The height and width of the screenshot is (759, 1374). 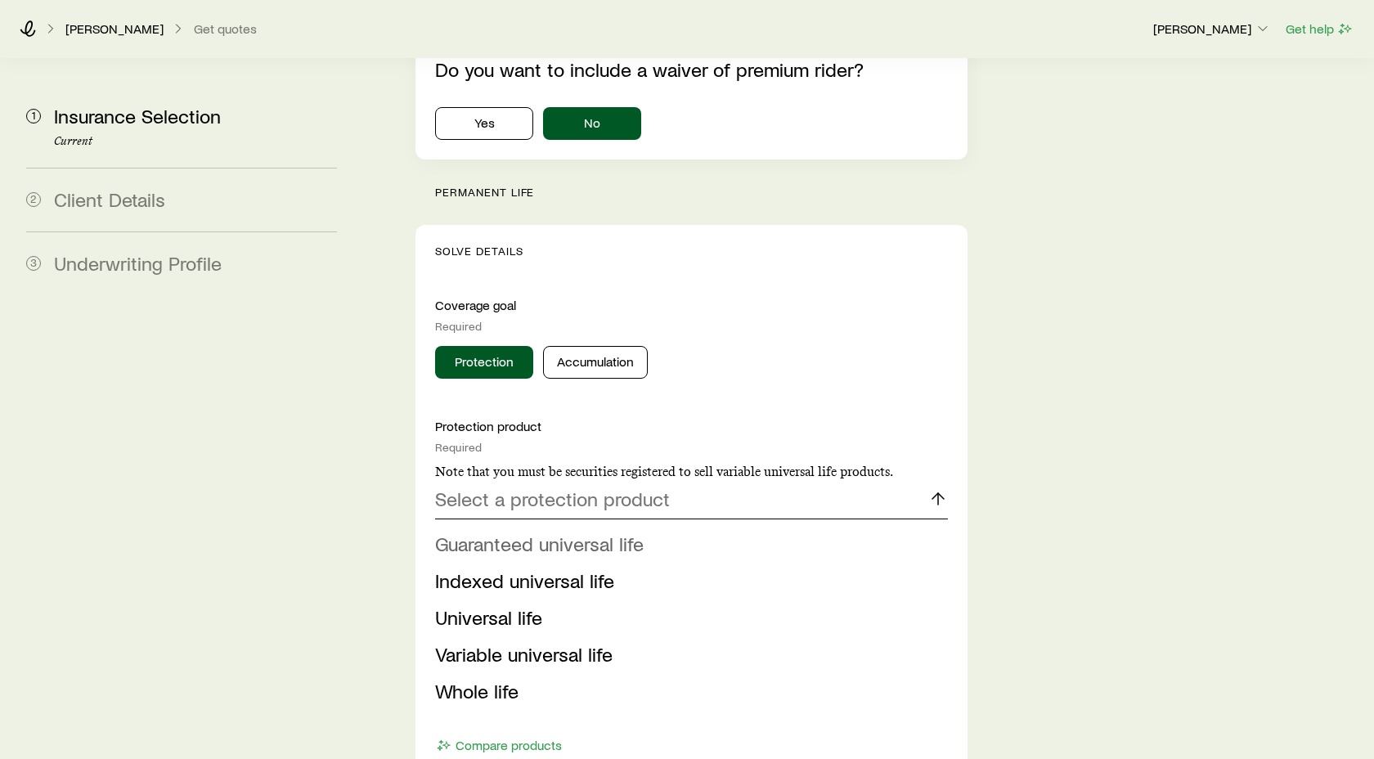 What do you see at coordinates (34, 263) in the screenshot?
I see `span: 3` at bounding box center [34, 263].